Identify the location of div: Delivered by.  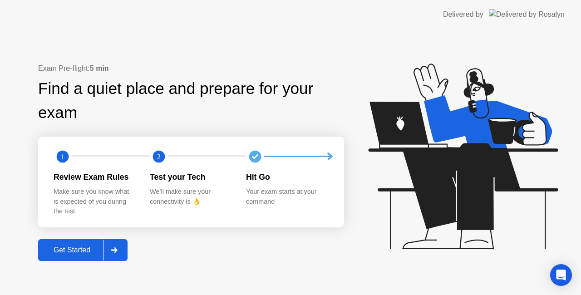
(463, 15).